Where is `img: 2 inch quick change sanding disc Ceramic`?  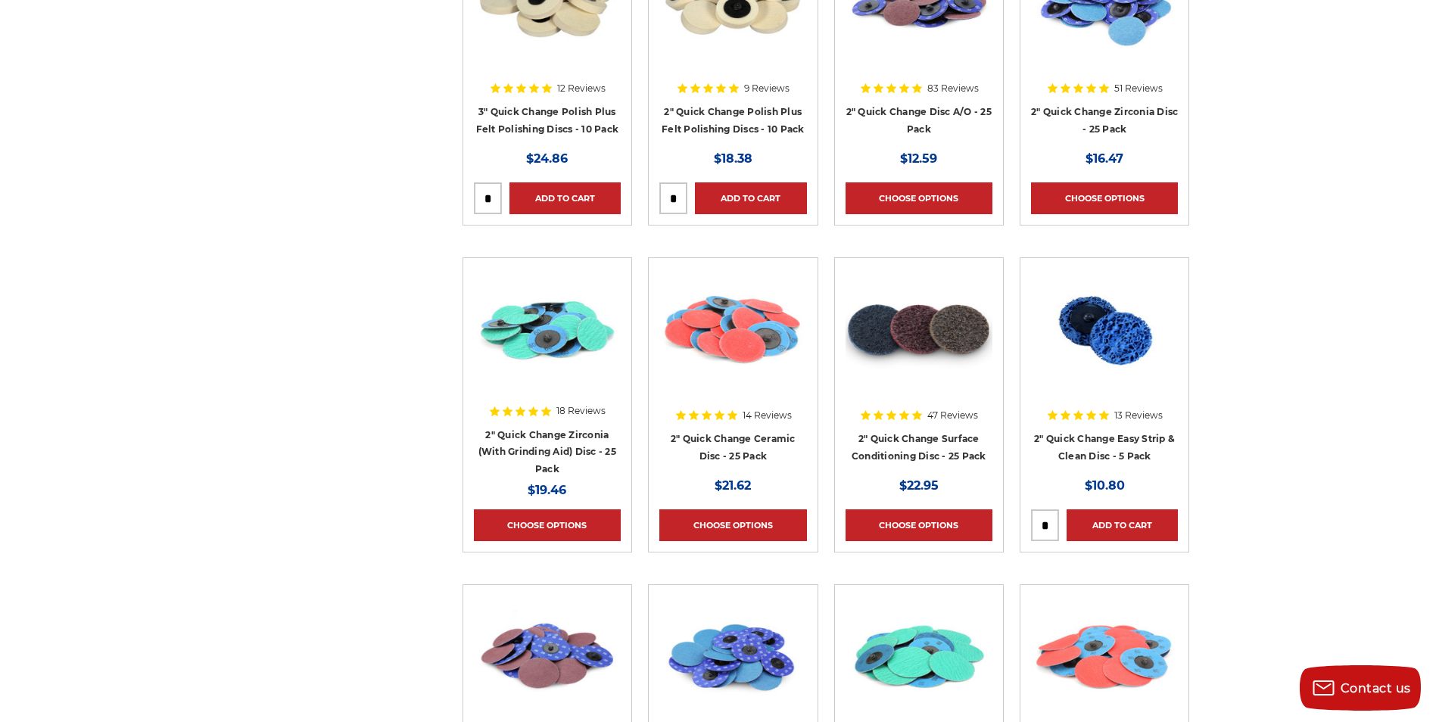
img: 2 inch quick change sanding disc Ceramic is located at coordinates (733, 329).